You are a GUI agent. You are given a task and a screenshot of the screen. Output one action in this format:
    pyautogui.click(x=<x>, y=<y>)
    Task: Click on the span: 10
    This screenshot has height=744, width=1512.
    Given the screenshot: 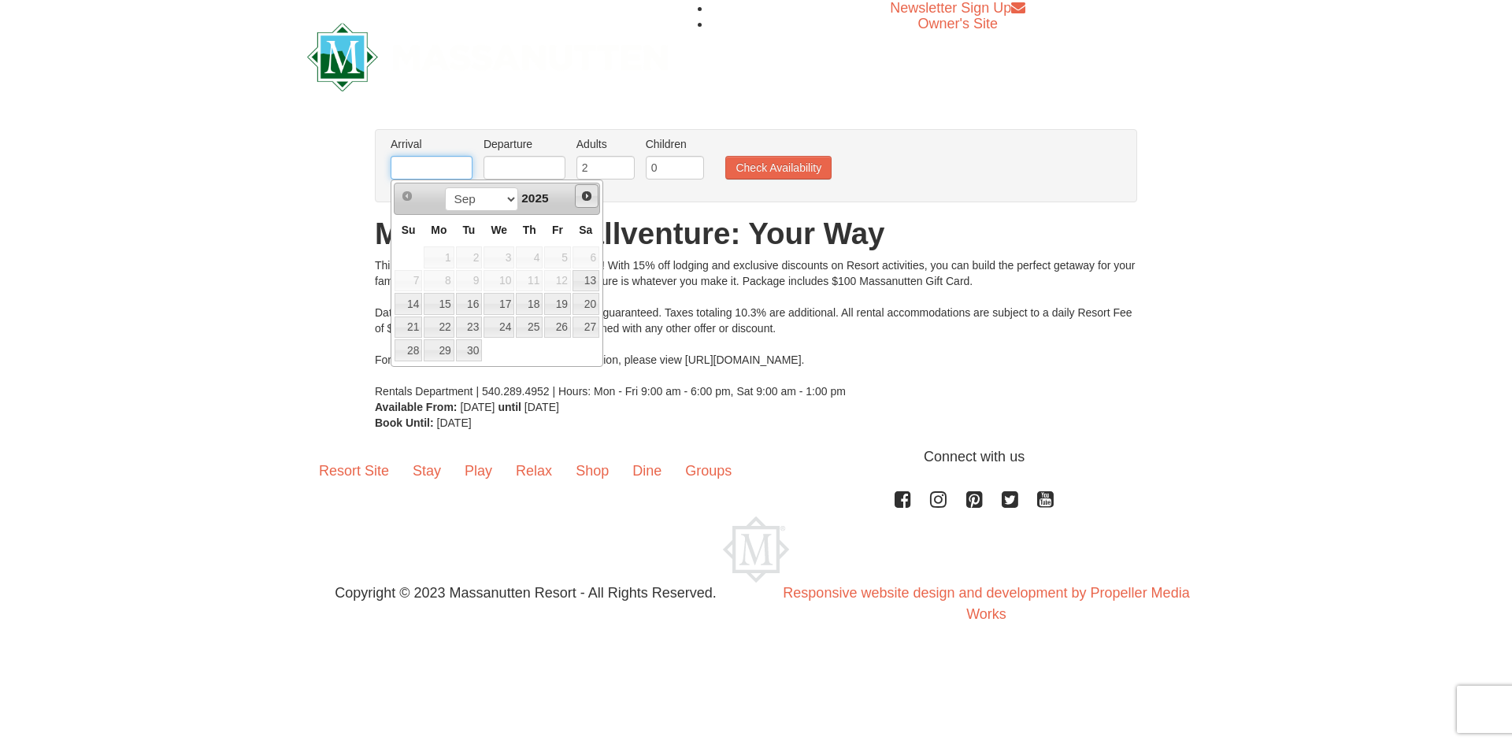 What is the action you would take?
    pyautogui.click(x=498, y=281)
    